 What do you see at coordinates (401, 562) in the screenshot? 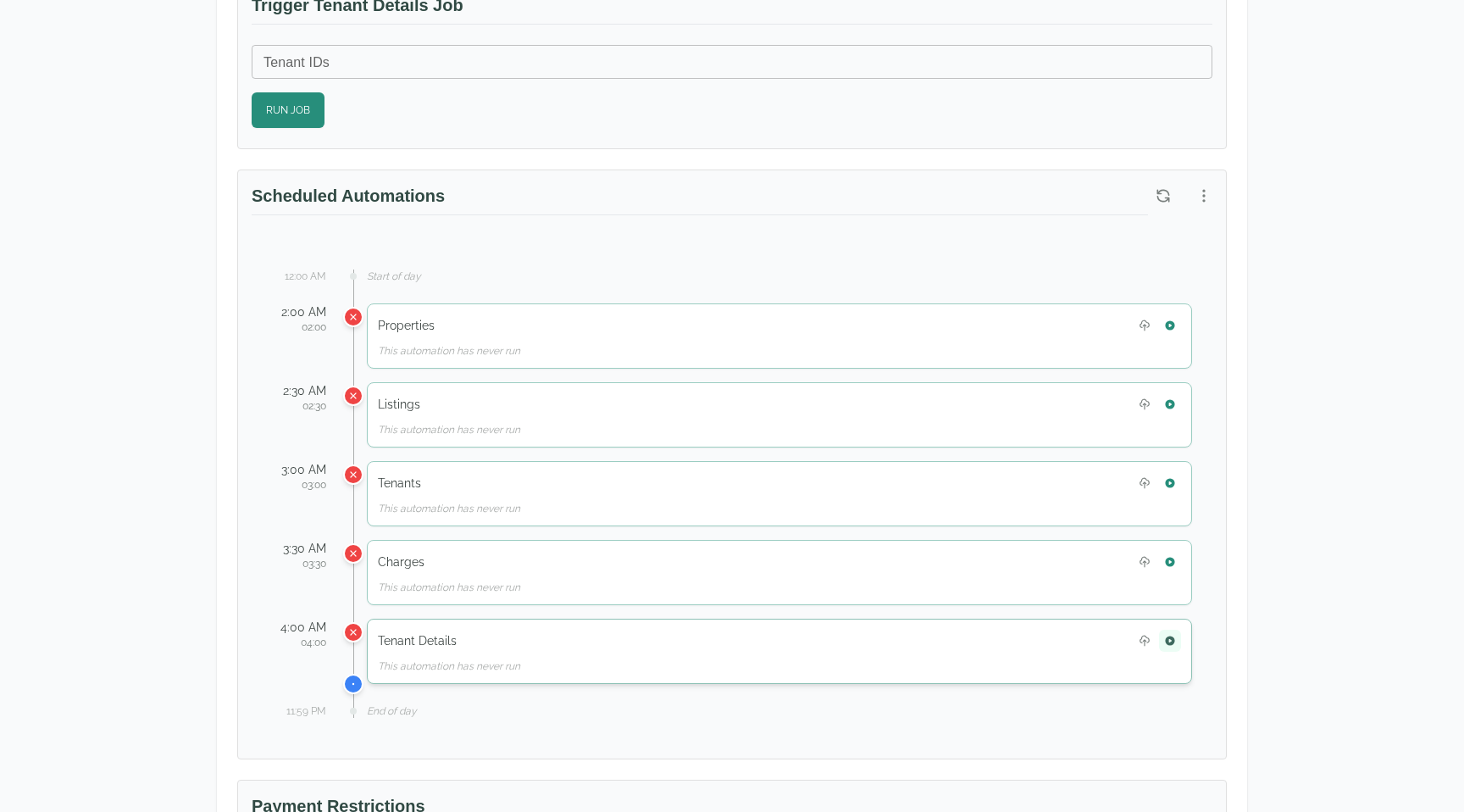
I see `h5: Charges` at bounding box center [401, 562].